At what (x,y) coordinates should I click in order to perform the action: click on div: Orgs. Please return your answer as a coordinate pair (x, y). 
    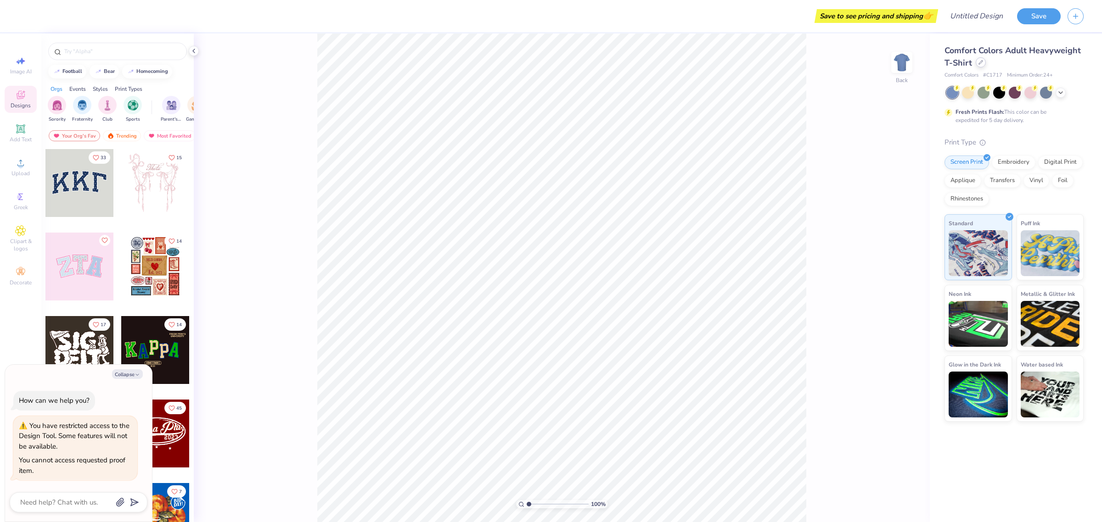
    Looking at the image, I should click on (56, 89).